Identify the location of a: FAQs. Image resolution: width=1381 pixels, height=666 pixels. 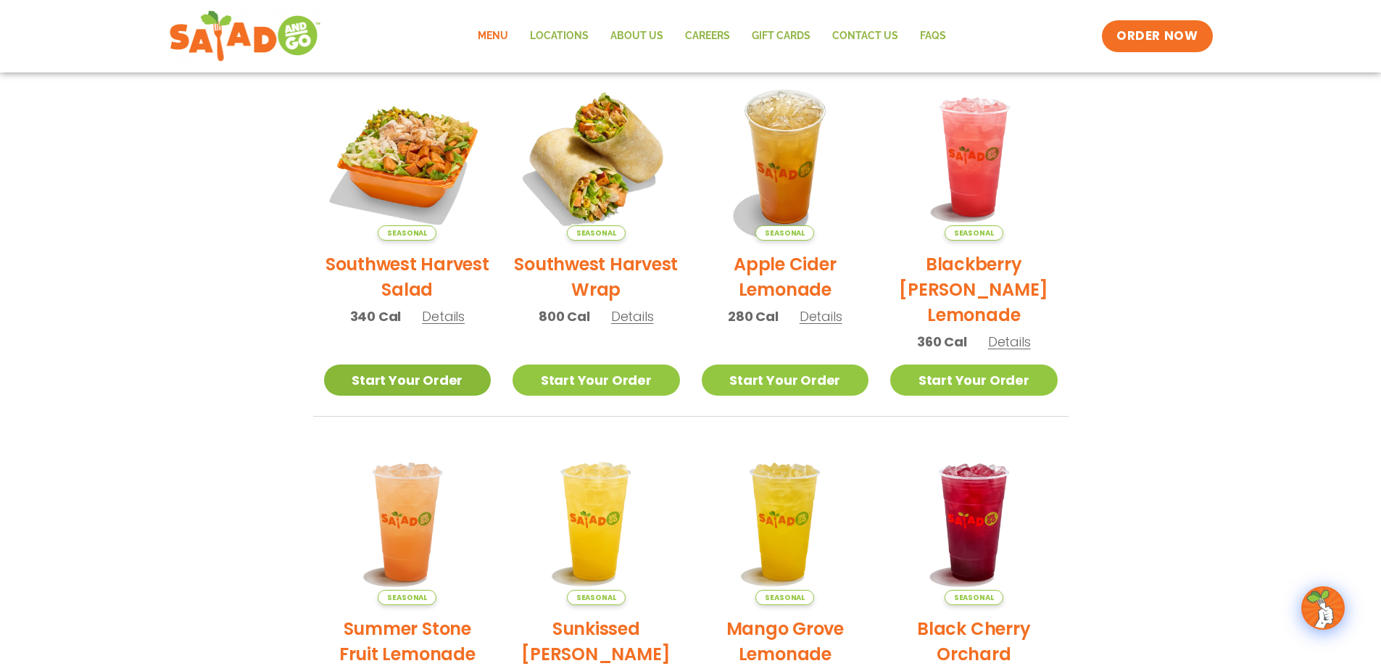
(933, 36).